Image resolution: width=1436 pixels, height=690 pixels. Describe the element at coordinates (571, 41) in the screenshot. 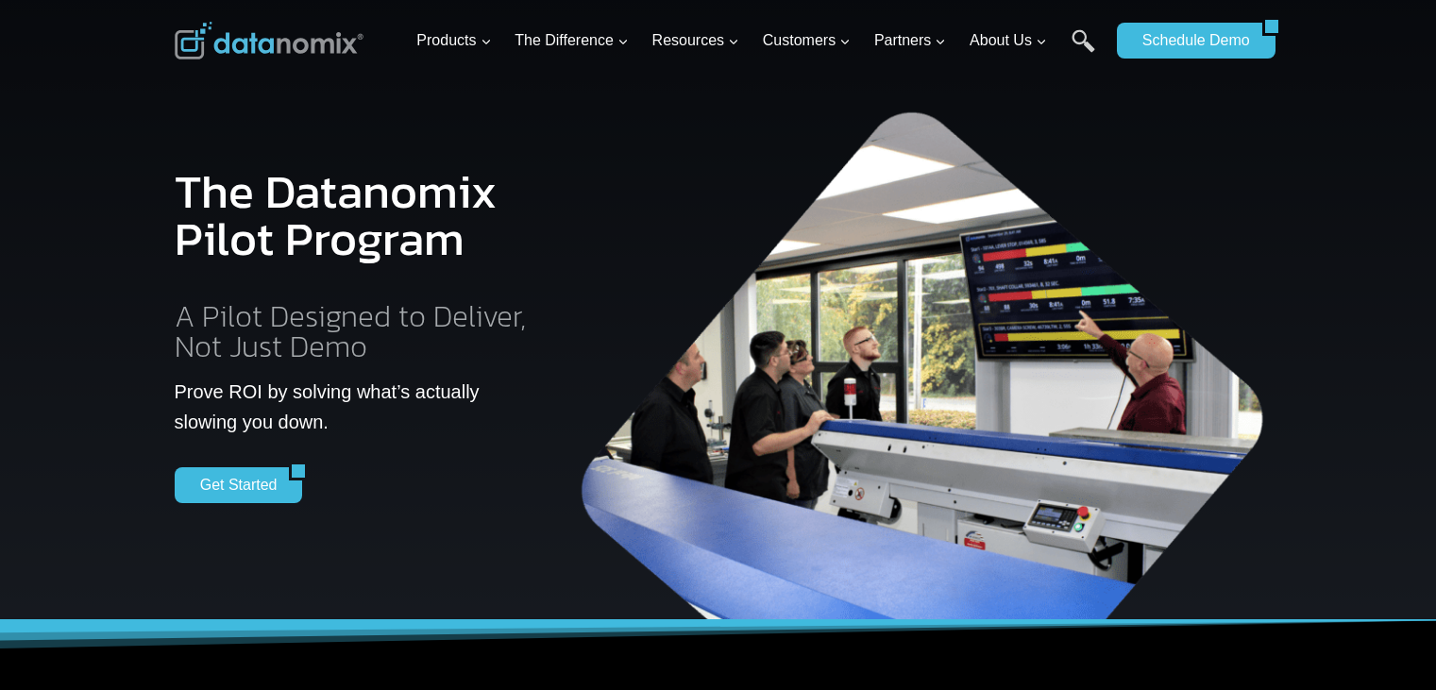

I see `span: The Difference` at that location.